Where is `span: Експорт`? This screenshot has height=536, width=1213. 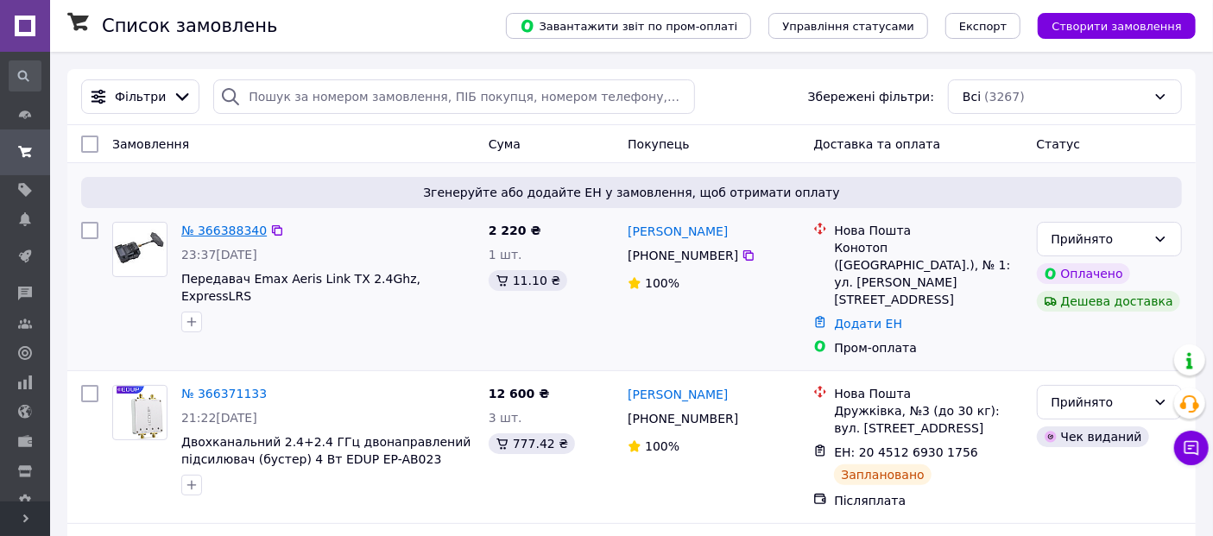
span: Експорт is located at coordinates (983, 26).